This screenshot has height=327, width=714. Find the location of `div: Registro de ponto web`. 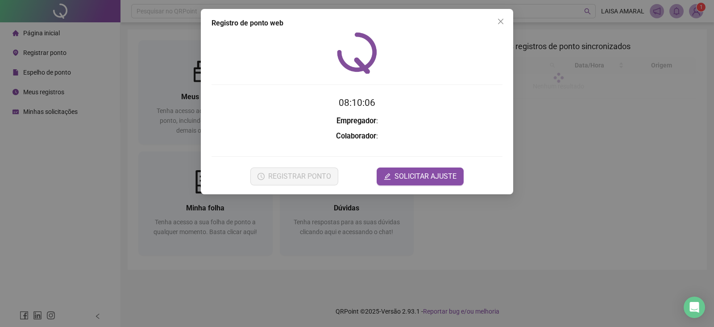

div: Registro de ponto web is located at coordinates (357, 23).